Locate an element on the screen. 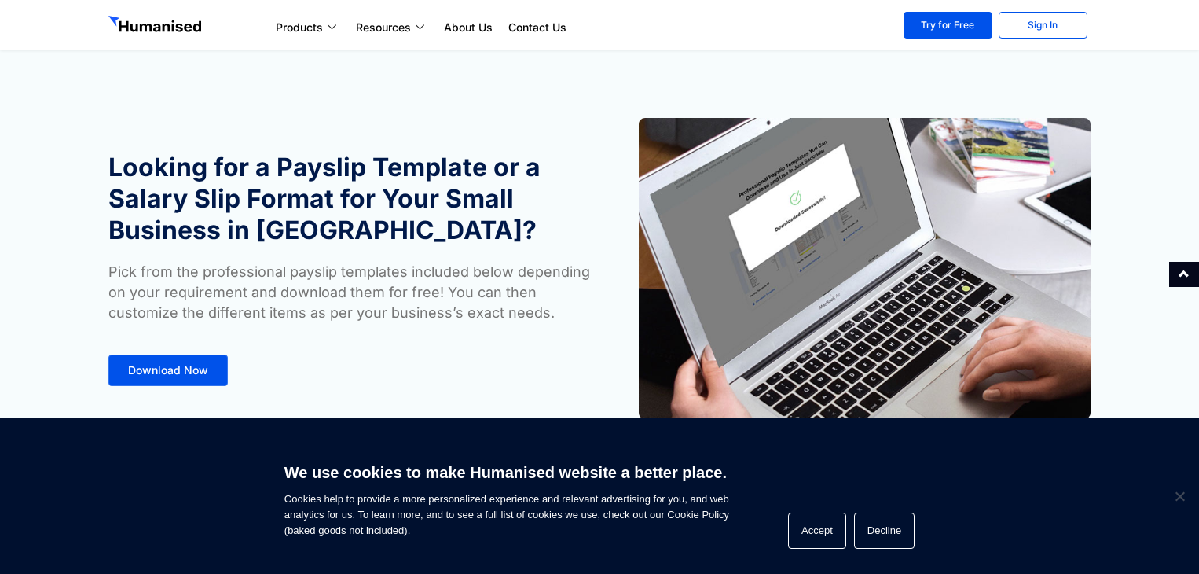 The image size is (1199, 574). a: Try for Free is located at coordinates (948, 25).